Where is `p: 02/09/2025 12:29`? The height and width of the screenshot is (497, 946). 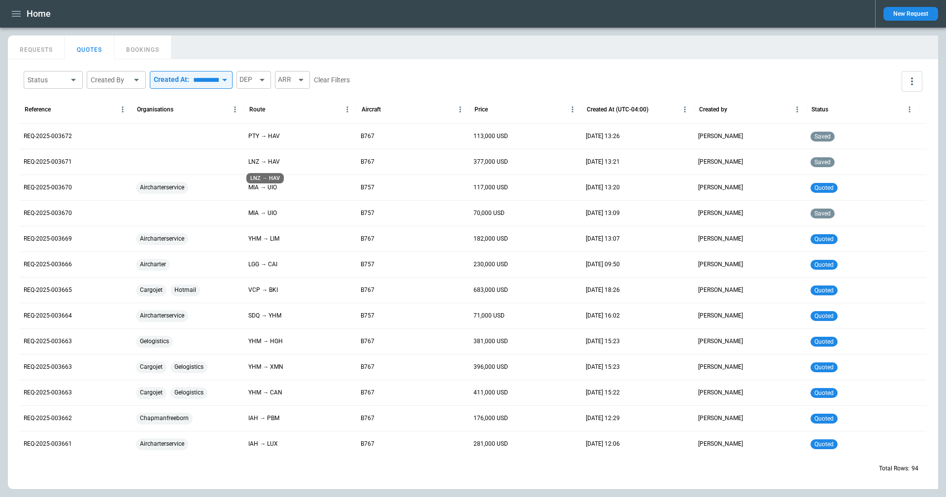 p: 02/09/2025 12:29 is located at coordinates (602, 418).